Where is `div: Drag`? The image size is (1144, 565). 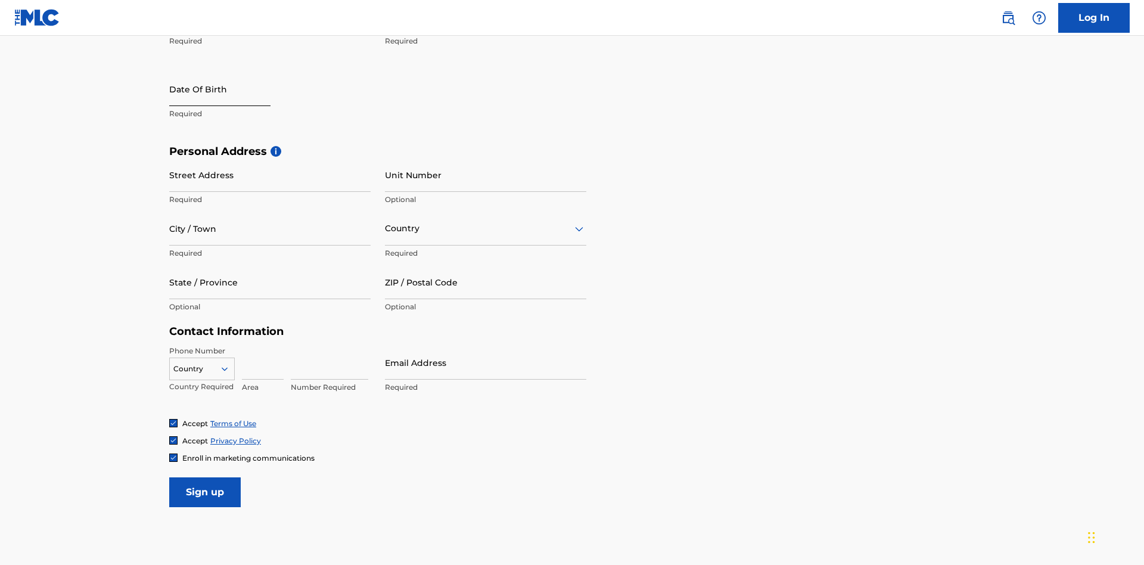
div: Drag is located at coordinates (1091, 537).